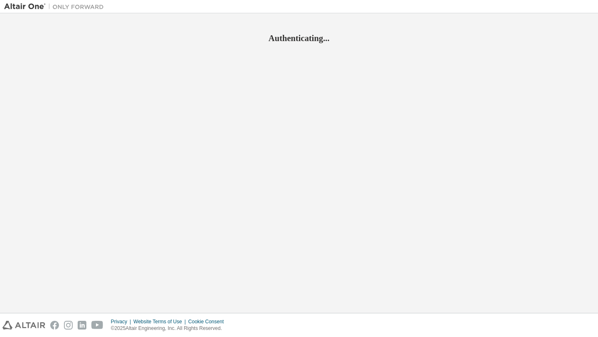 This screenshot has height=337, width=598. What do you see at coordinates (161, 322) in the screenshot?
I see `div: Website Terms of Use` at bounding box center [161, 322].